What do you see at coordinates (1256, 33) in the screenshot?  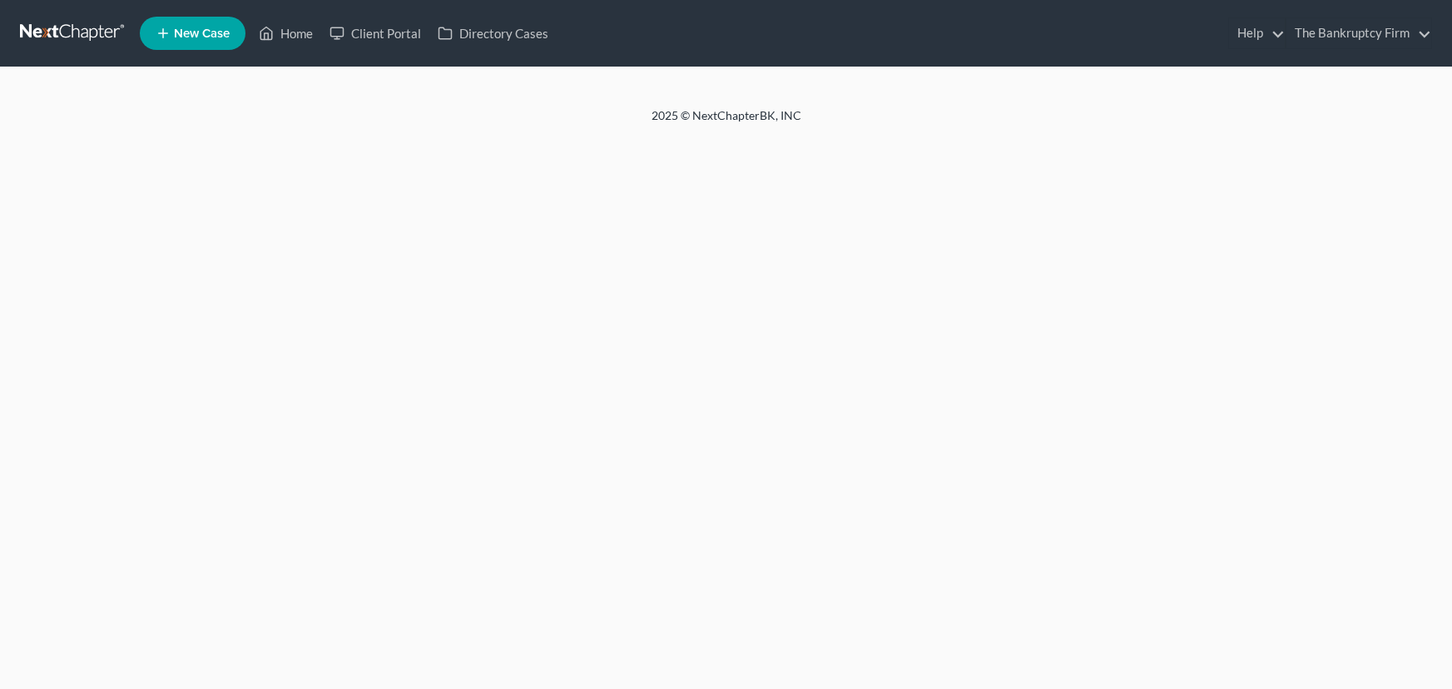 I see `a: Help` at bounding box center [1256, 33].